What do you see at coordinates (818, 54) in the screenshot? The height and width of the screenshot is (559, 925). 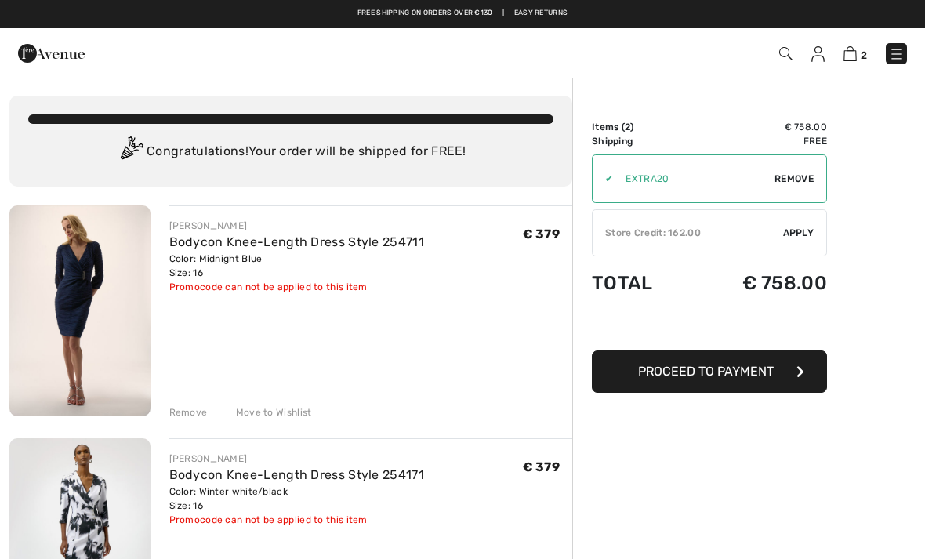 I see `img: My Info` at bounding box center [818, 54].